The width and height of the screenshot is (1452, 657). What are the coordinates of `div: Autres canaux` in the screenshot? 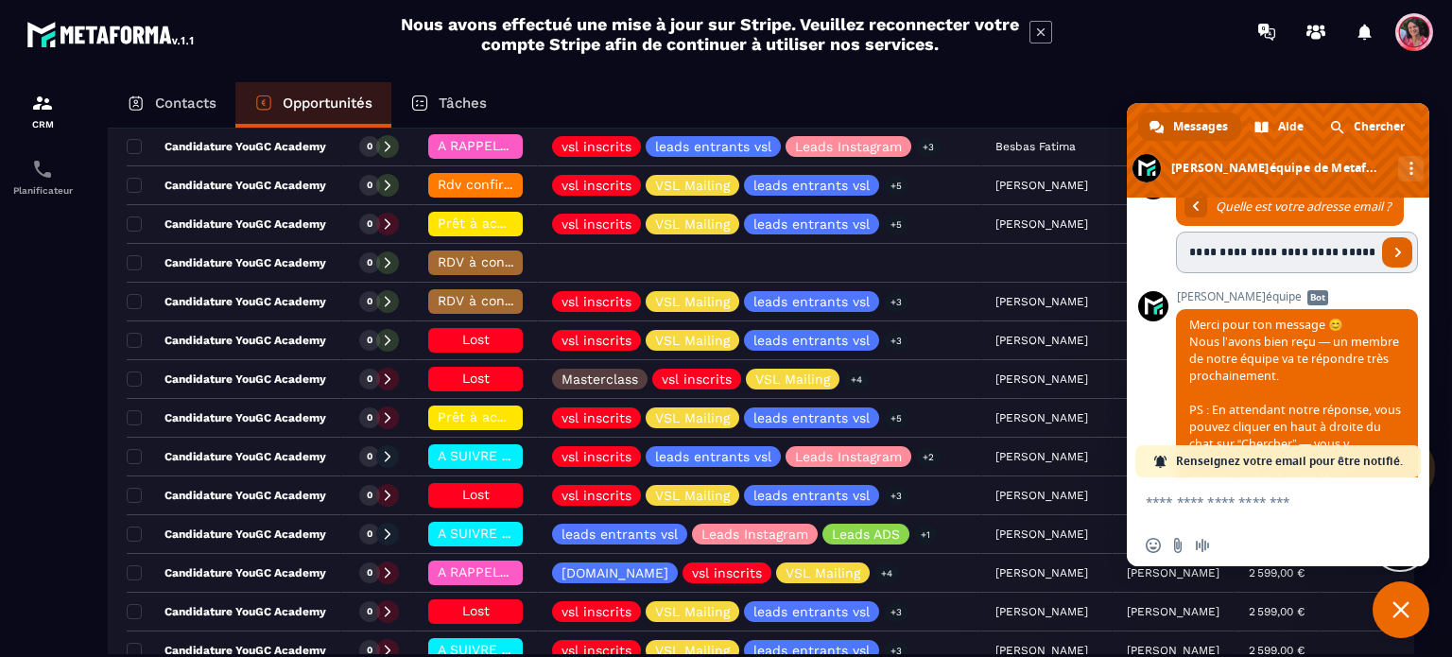 It's located at (1411, 168).